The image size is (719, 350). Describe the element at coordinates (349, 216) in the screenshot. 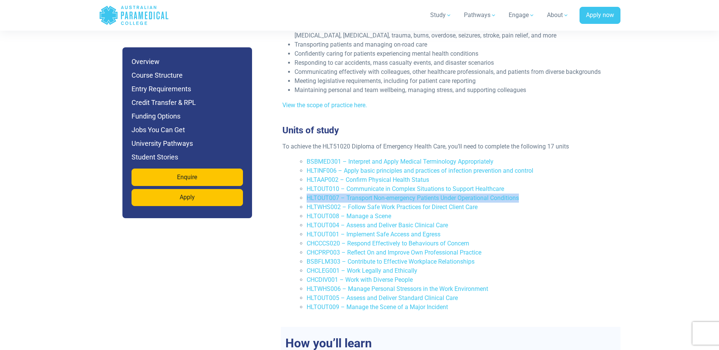

I see `a: HLTOUT008 – Manage a Scene` at that location.